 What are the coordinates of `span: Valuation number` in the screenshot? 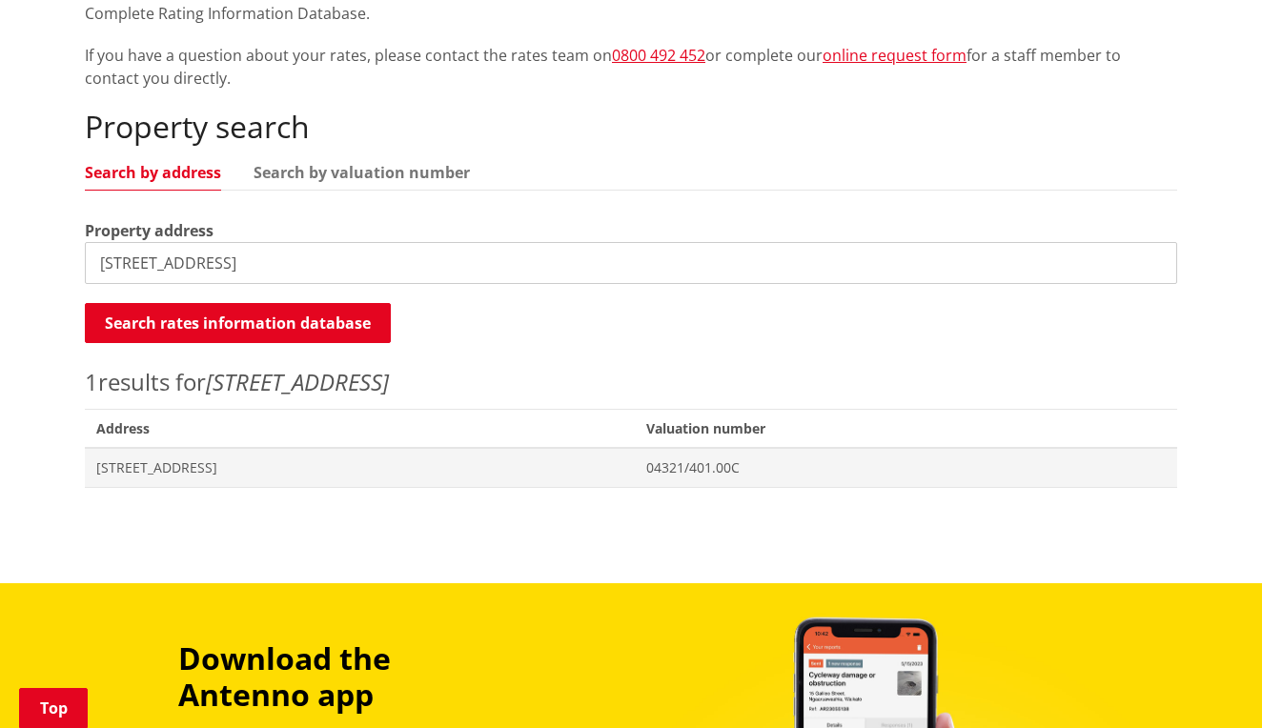 It's located at (905, 428).